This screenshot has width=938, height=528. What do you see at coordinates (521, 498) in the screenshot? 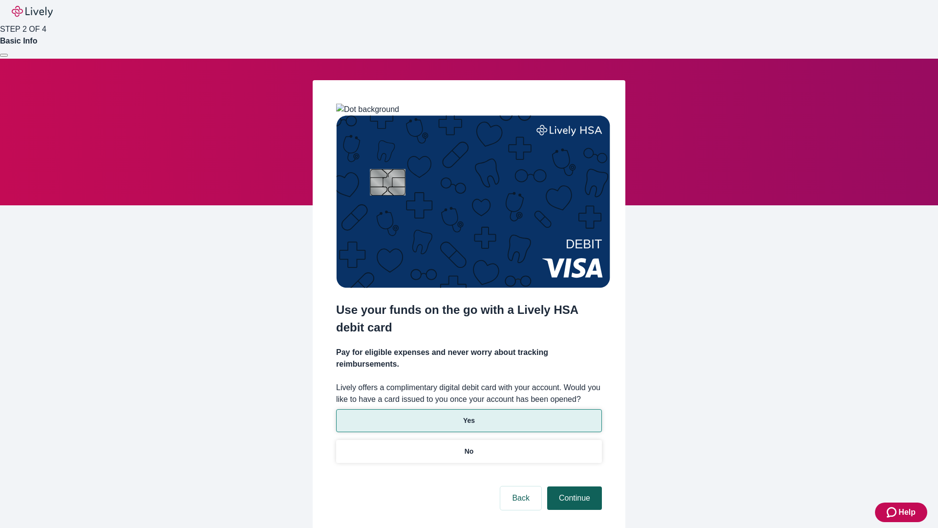
I see `button: Back` at bounding box center [521, 498].